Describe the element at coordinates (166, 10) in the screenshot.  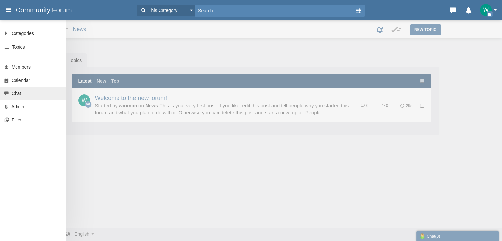
I see `button: This Category` at that location.